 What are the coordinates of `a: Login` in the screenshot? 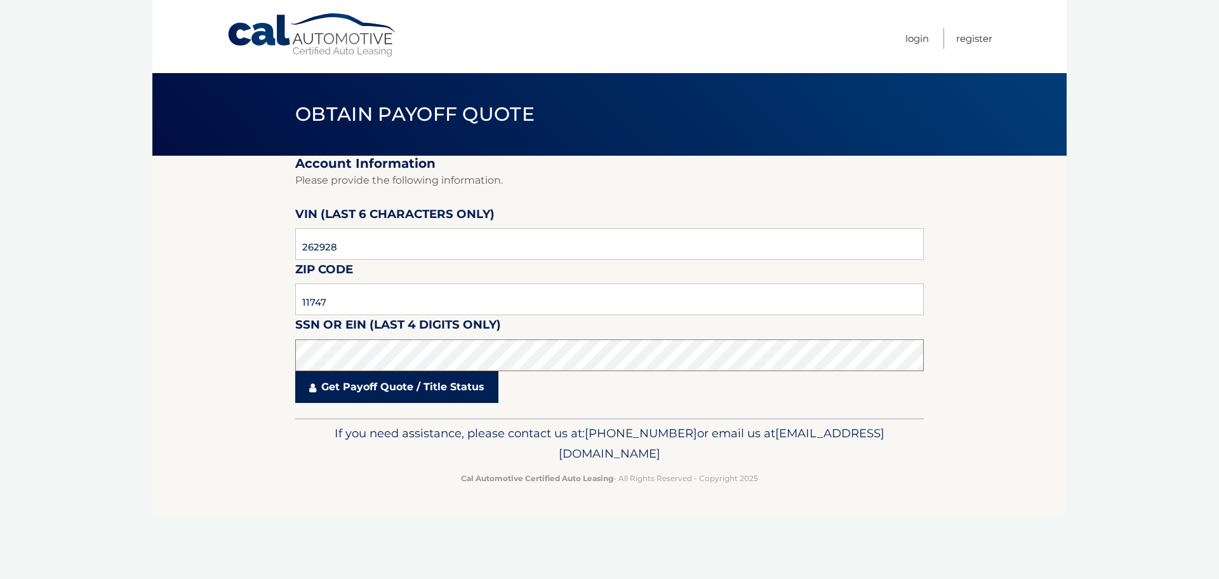 It's located at (917, 38).